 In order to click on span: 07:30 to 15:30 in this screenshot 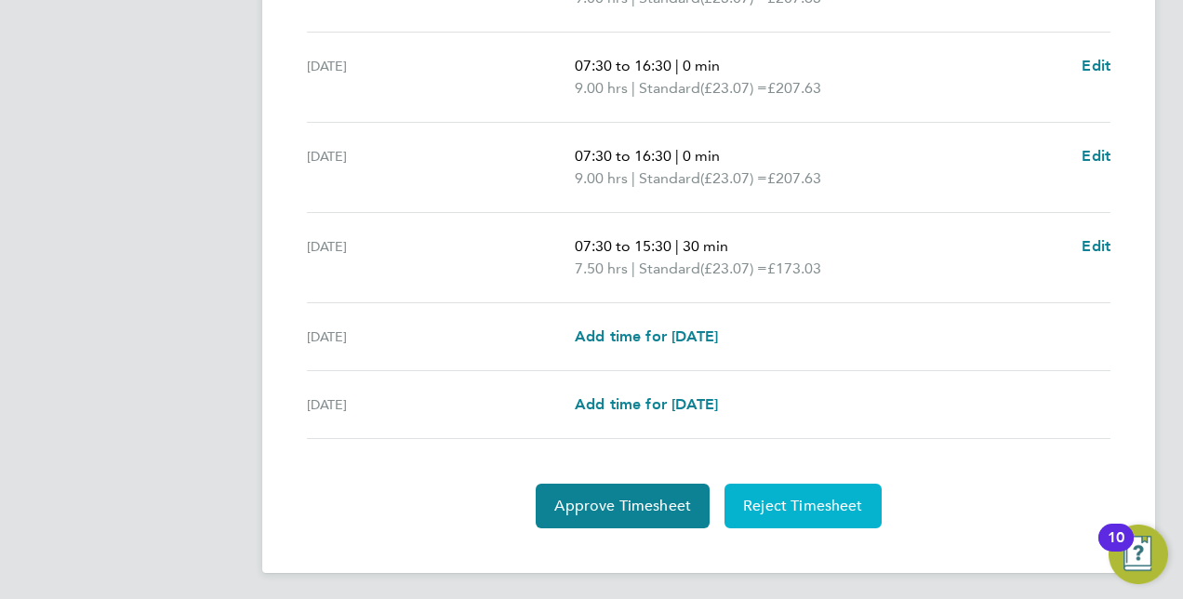, I will do `click(623, 245)`.